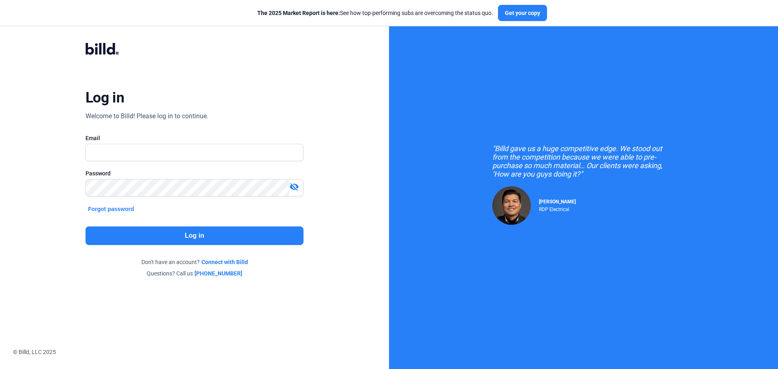 The image size is (778, 369). Describe the element at coordinates (375, 13) in the screenshot. I see `div: See how top-performing subs are overcoming the status quo.` at that location.